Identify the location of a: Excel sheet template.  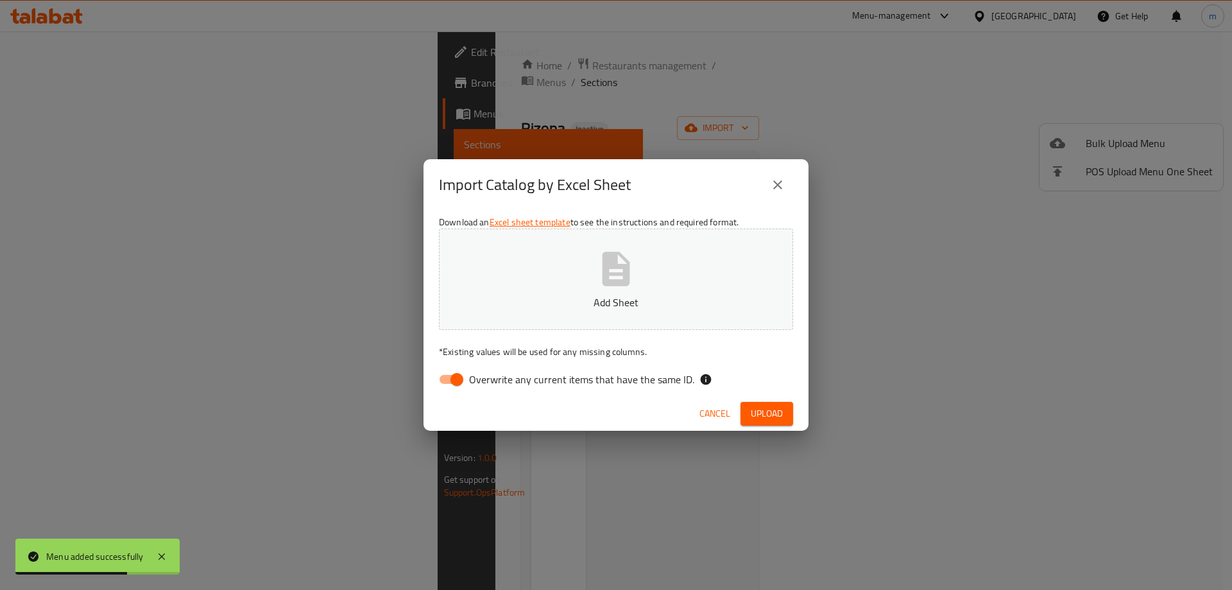
(530, 222).